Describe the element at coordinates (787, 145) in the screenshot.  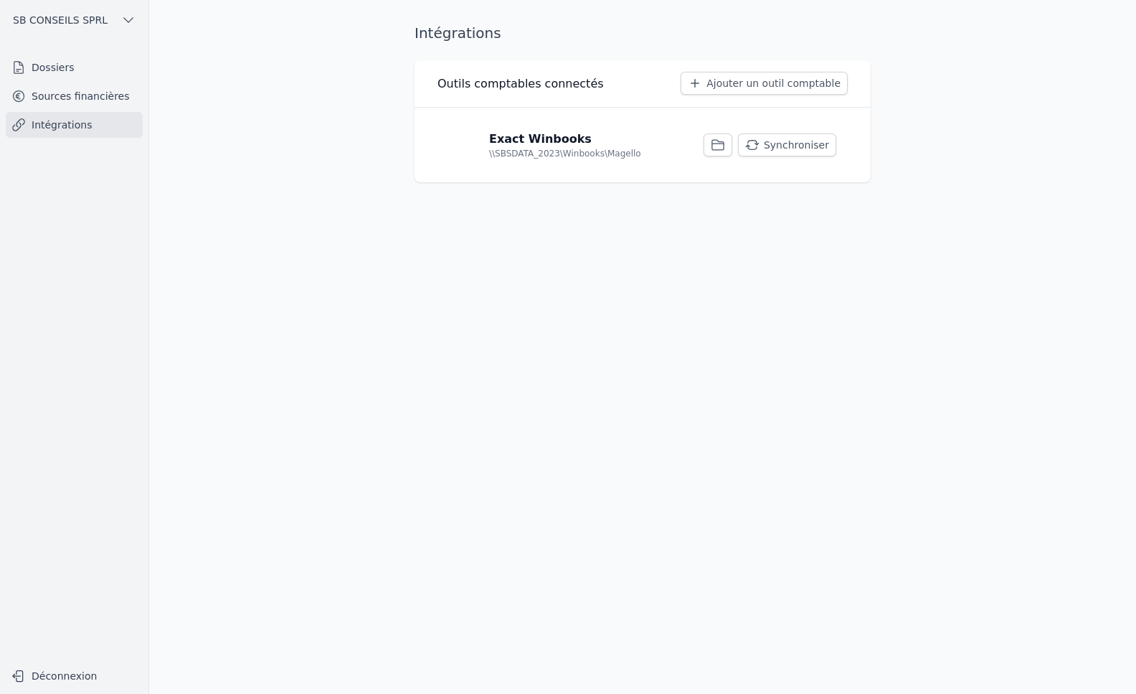
I see `button: Synchroniser` at that location.